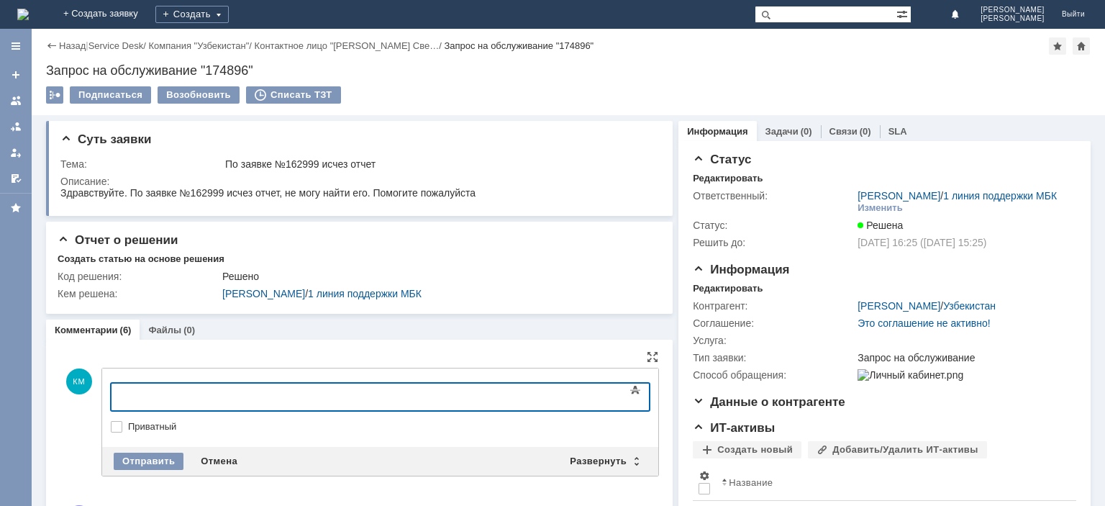 The height and width of the screenshot is (506, 1105). I want to click on span: Информация, so click(741, 269).